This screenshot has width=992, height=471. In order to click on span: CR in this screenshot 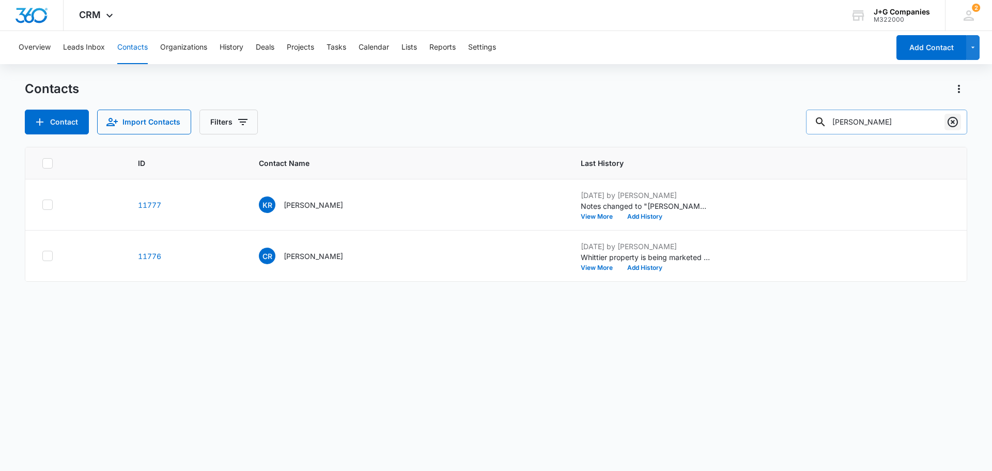, I will do `click(267, 256)`.